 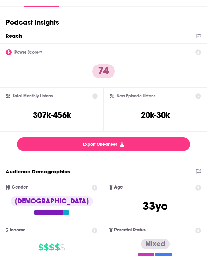 I want to click on h2: Audience Demographics, so click(x=38, y=172).